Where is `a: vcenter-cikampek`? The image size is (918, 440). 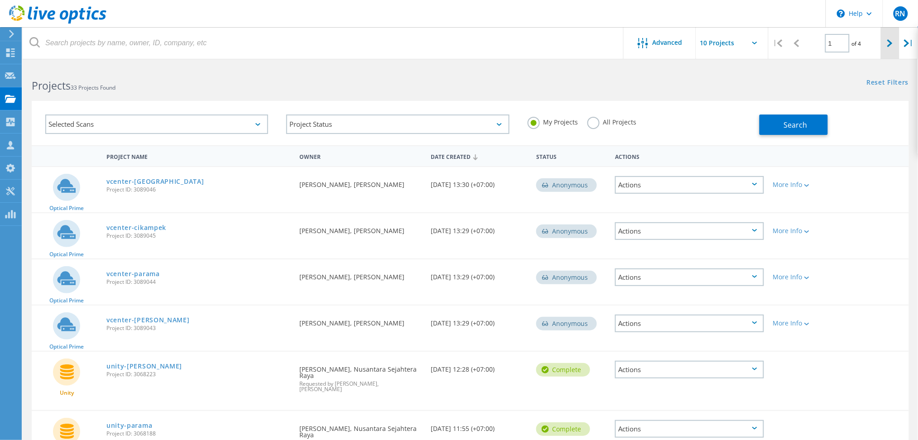
a: vcenter-cikampek is located at coordinates (136, 228).